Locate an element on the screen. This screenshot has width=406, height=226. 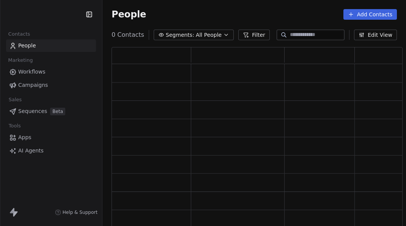
span: All People is located at coordinates (209, 35).